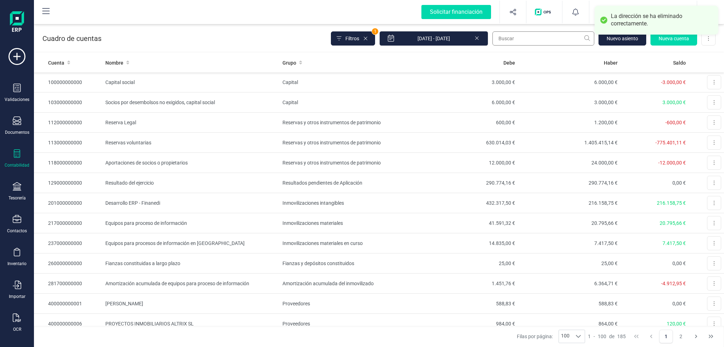 This screenshot has width=724, height=347. What do you see at coordinates (68, 284) in the screenshot?
I see `td: 281700000000` at bounding box center [68, 284].